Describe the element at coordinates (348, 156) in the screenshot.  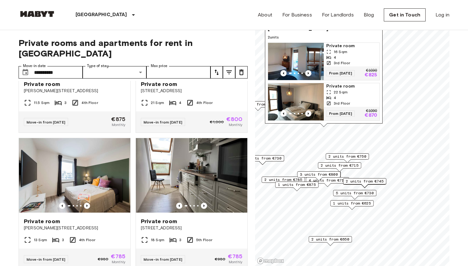
I see `span: 2 units from €750` at that location.